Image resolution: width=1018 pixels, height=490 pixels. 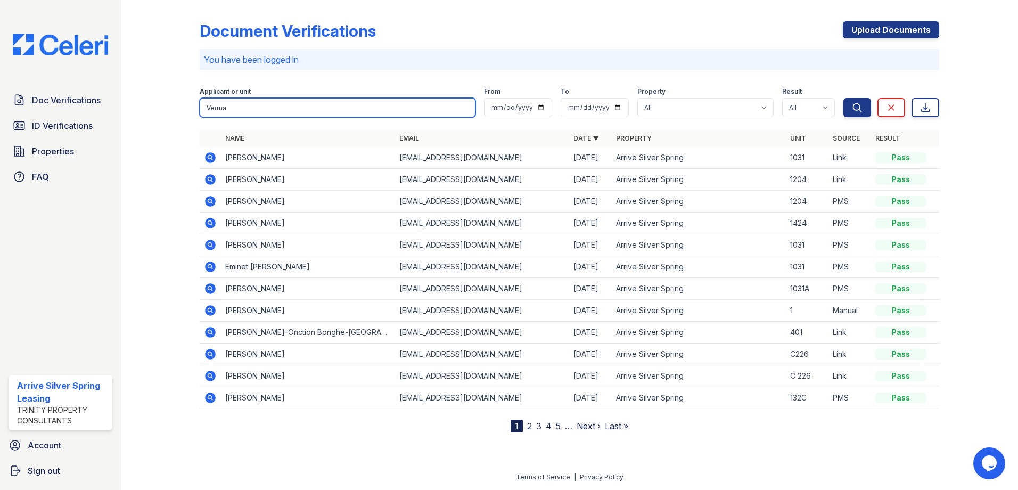 I want to click on a: 5, so click(x=558, y=426).